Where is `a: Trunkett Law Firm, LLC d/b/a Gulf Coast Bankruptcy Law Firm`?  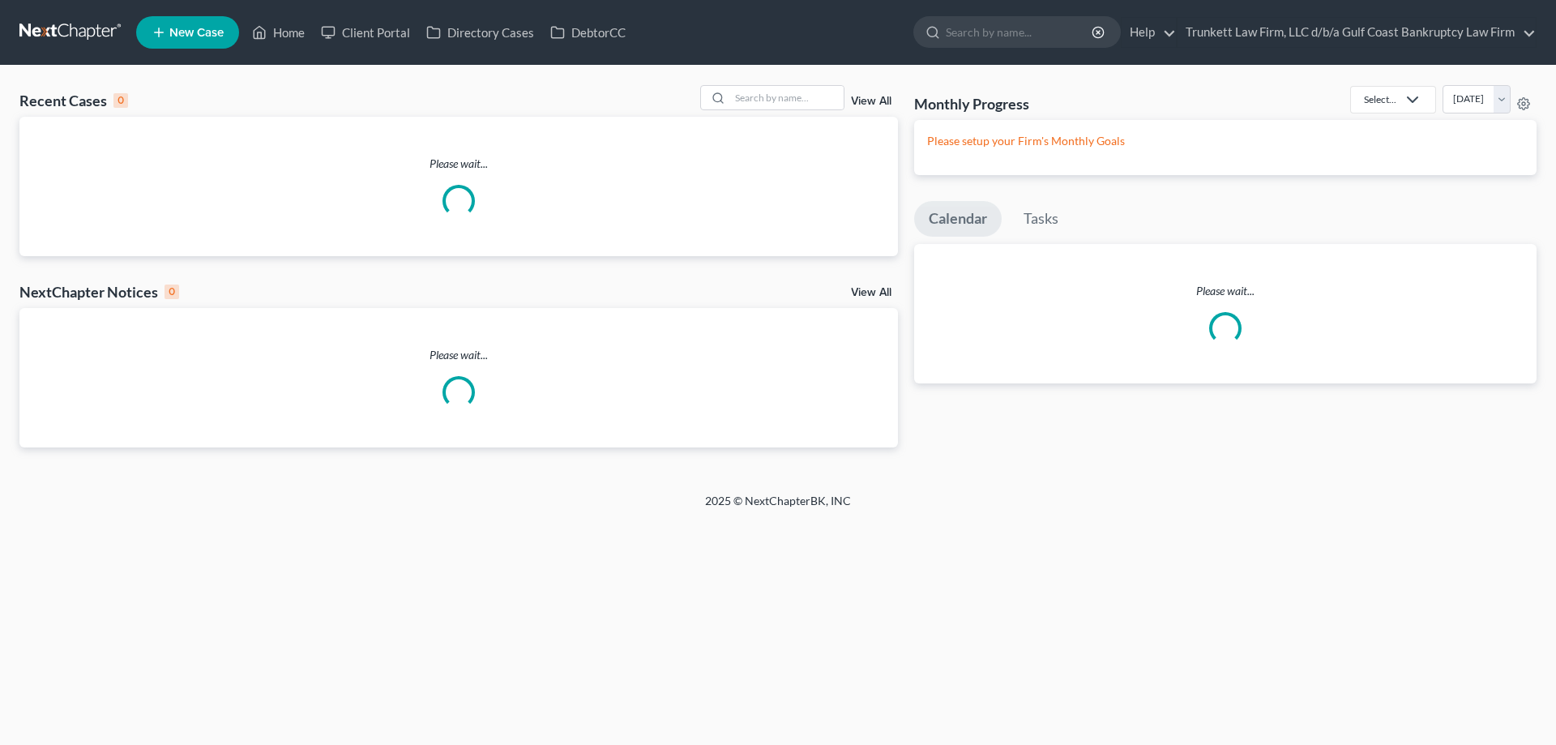
a: Trunkett Law Firm, LLC d/b/a Gulf Coast Bankruptcy Law Firm is located at coordinates (1357, 32).